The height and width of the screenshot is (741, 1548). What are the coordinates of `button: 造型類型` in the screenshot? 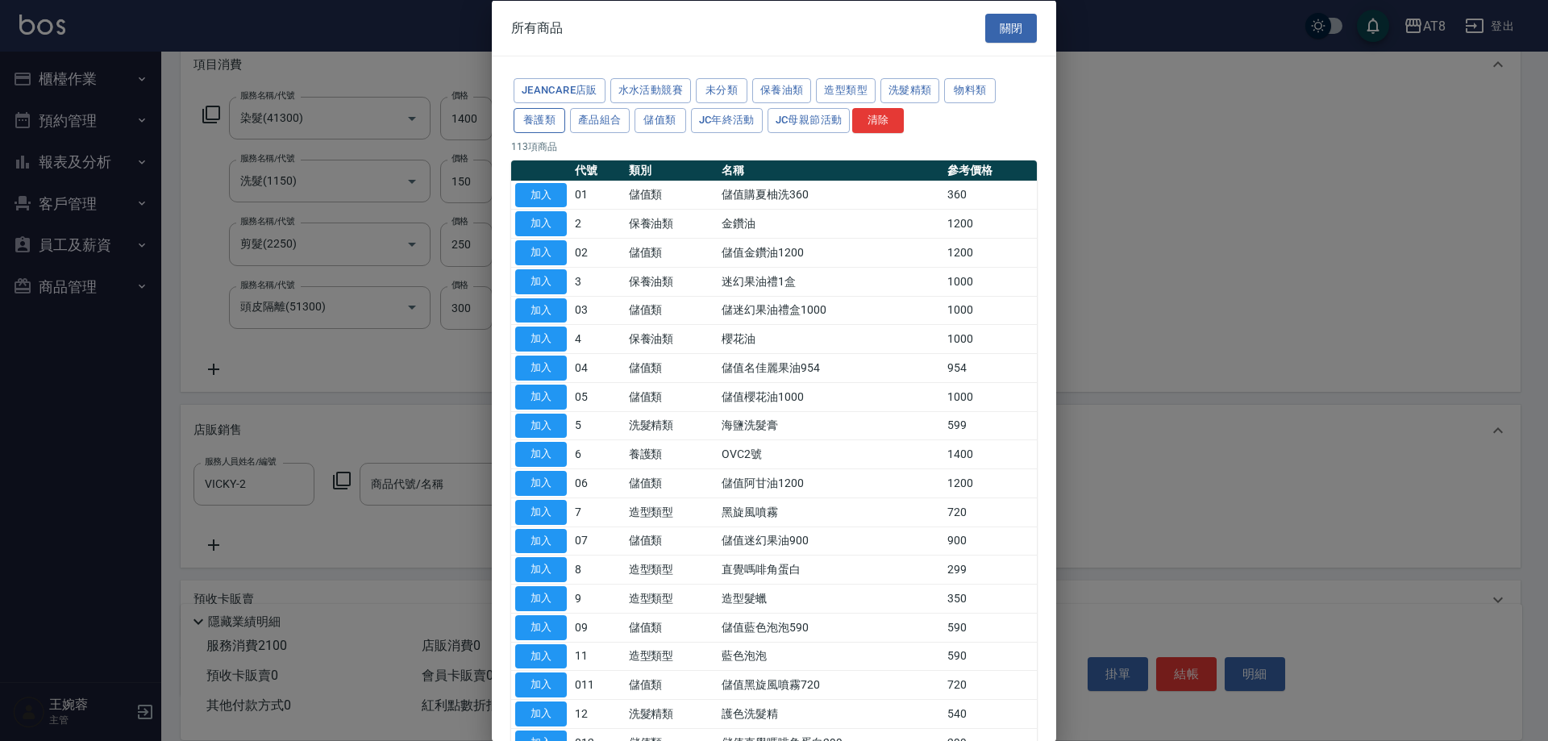 It's located at (846, 90).